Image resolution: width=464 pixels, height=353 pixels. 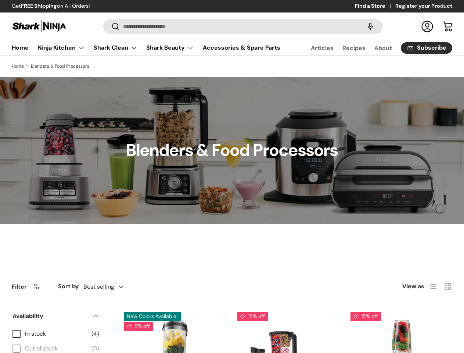 What do you see at coordinates (427, 48) in the screenshot?
I see `a: Subscribe` at bounding box center [427, 48].